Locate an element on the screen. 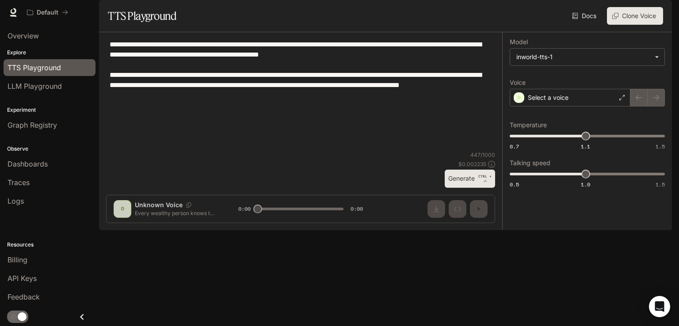 The width and height of the screenshot is (679, 326). span: 1.0 is located at coordinates (585, 184).